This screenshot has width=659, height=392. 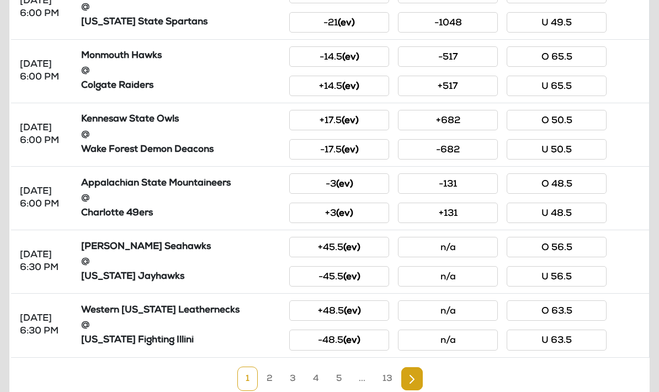 I want to click on a: Next, so click(x=412, y=379).